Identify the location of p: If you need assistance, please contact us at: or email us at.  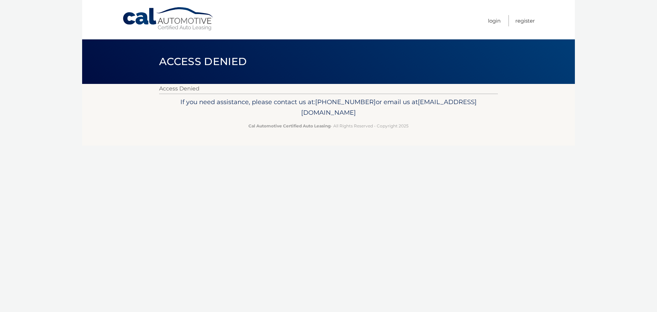
(329, 107).